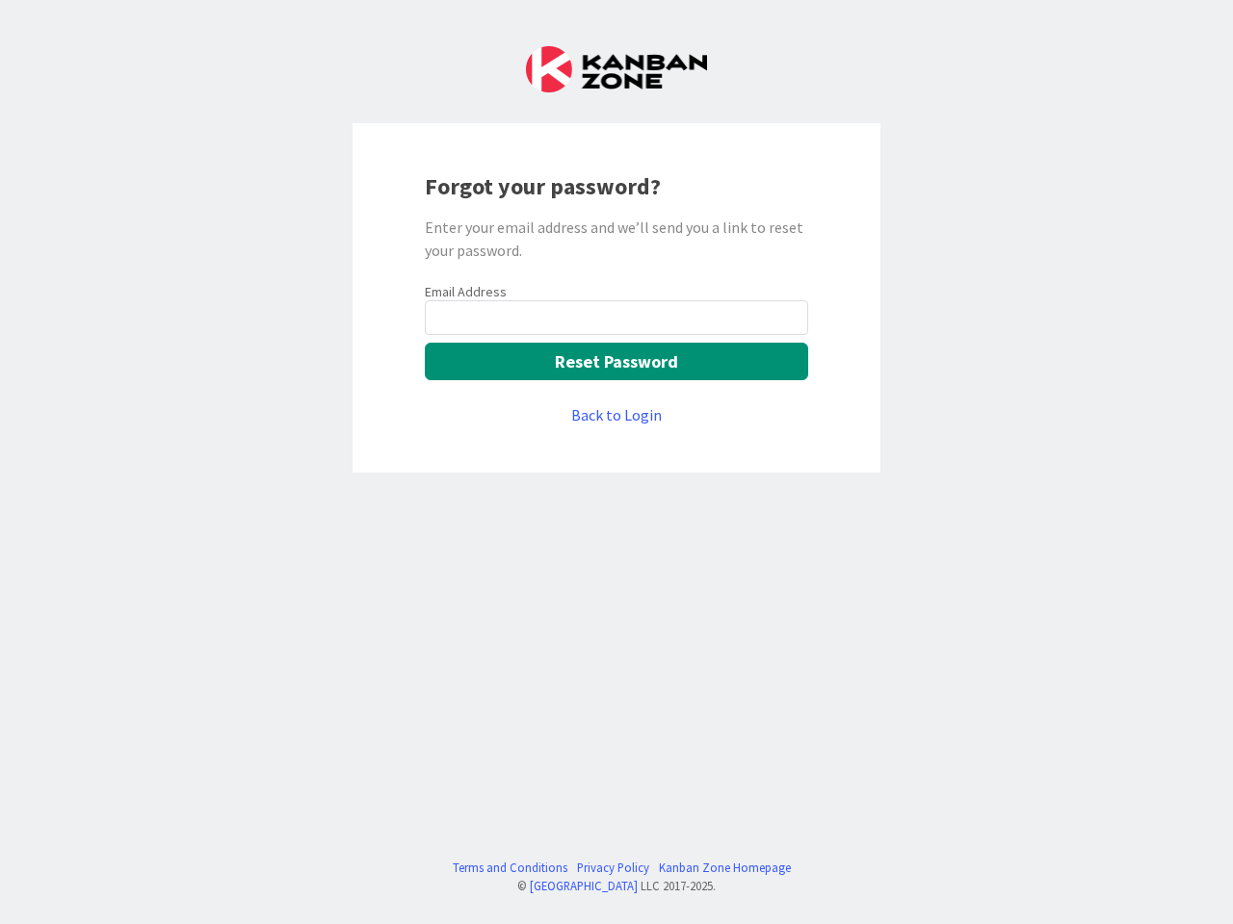 This screenshot has width=1233, height=924. I want to click on a: Back to Login, so click(616, 415).